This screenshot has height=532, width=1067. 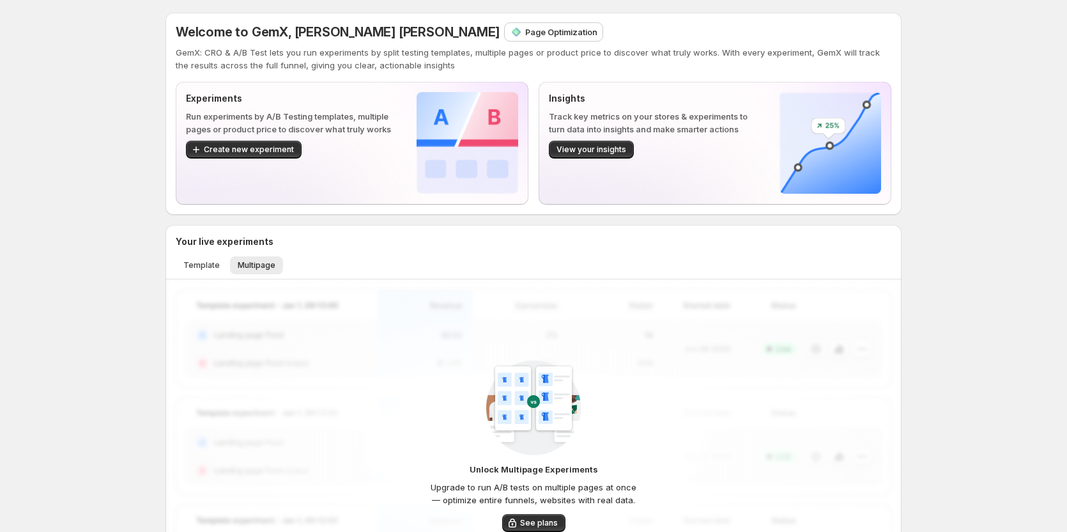 I want to click on span: Create new experiment, so click(x=249, y=150).